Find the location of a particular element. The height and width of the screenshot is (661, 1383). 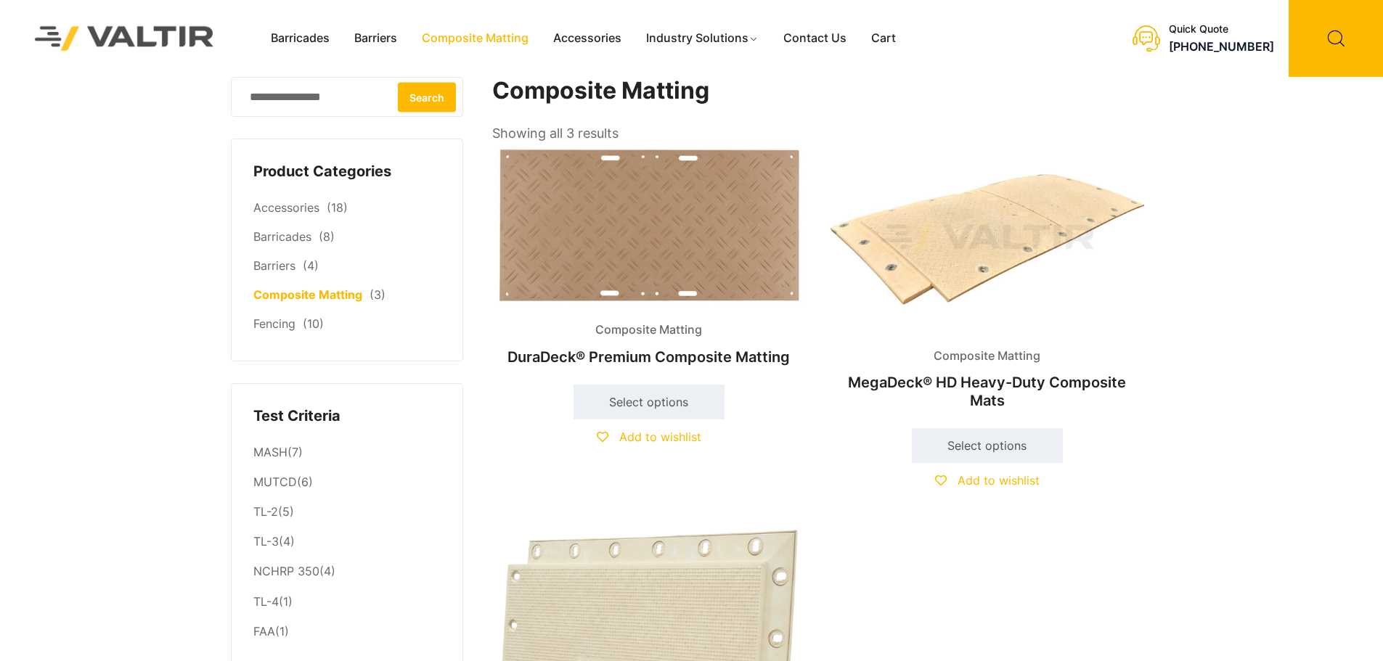

span: (18) is located at coordinates (337, 208).